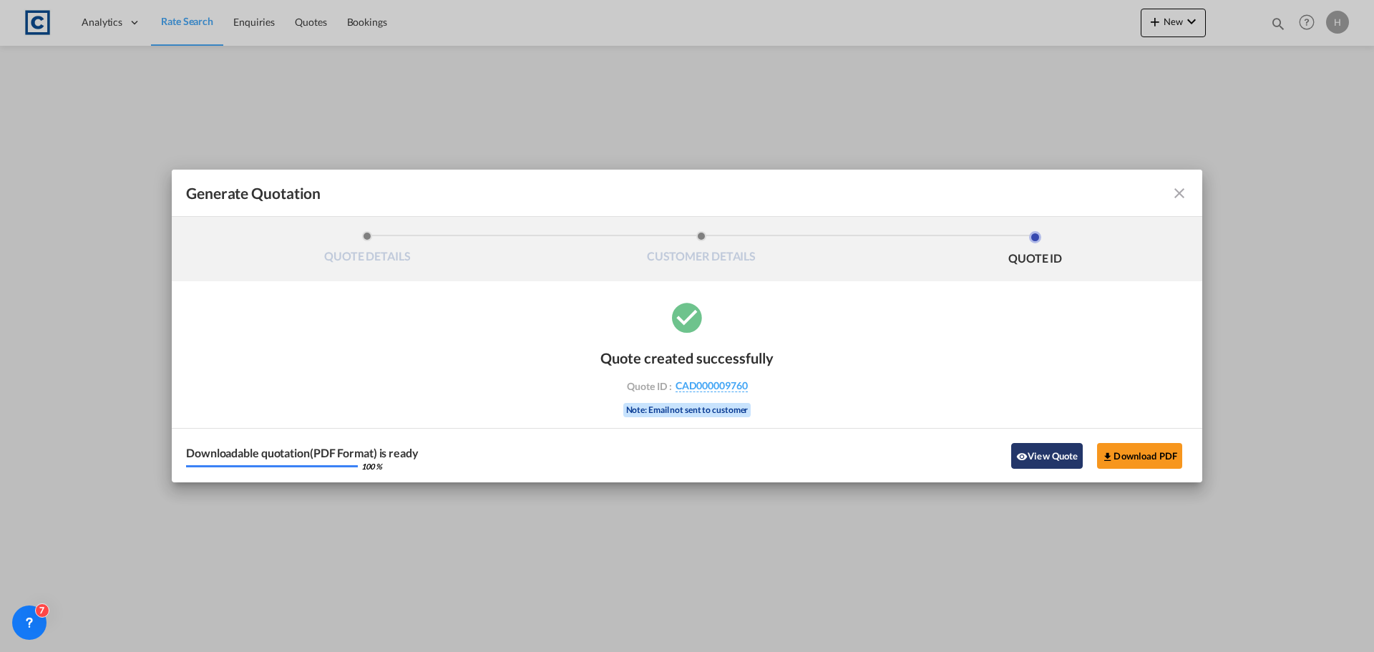 The width and height of the screenshot is (1374, 652). Describe the element at coordinates (687, 410) in the screenshot. I see `div: Note: Email not sent to customer` at that location.